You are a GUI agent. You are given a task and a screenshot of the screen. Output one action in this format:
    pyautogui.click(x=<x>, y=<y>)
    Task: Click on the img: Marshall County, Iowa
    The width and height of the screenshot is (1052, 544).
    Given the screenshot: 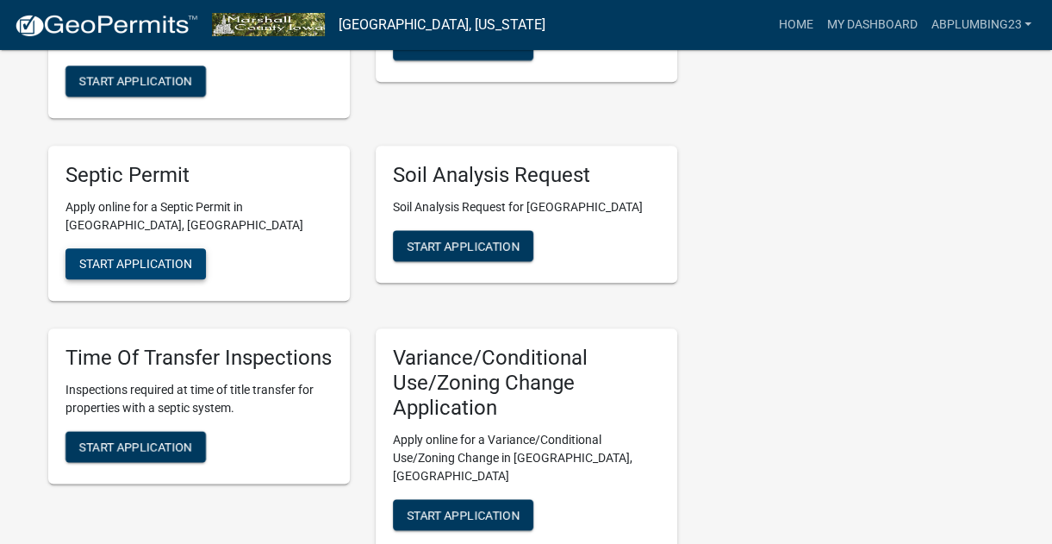 What is the action you would take?
    pyautogui.click(x=268, y=24)
    